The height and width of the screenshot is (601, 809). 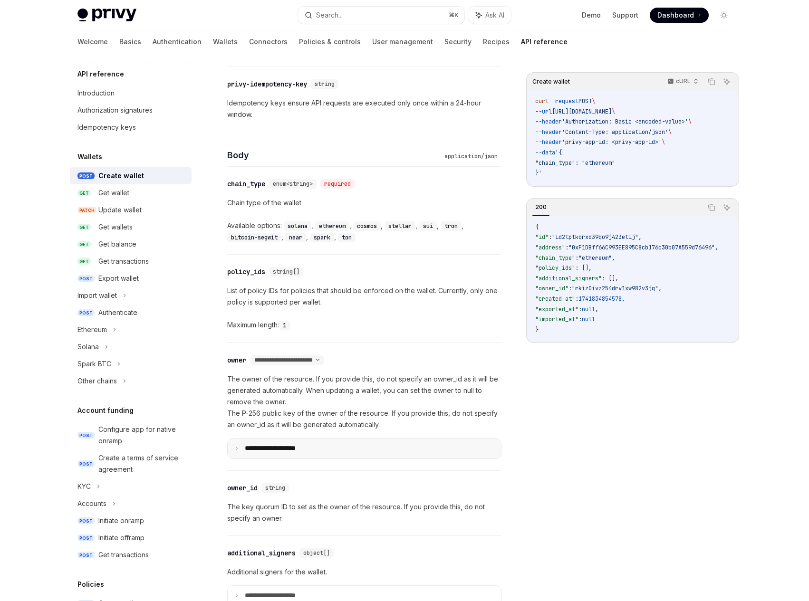 I want to click on div: Update wallet, so click(x=120, y=210).